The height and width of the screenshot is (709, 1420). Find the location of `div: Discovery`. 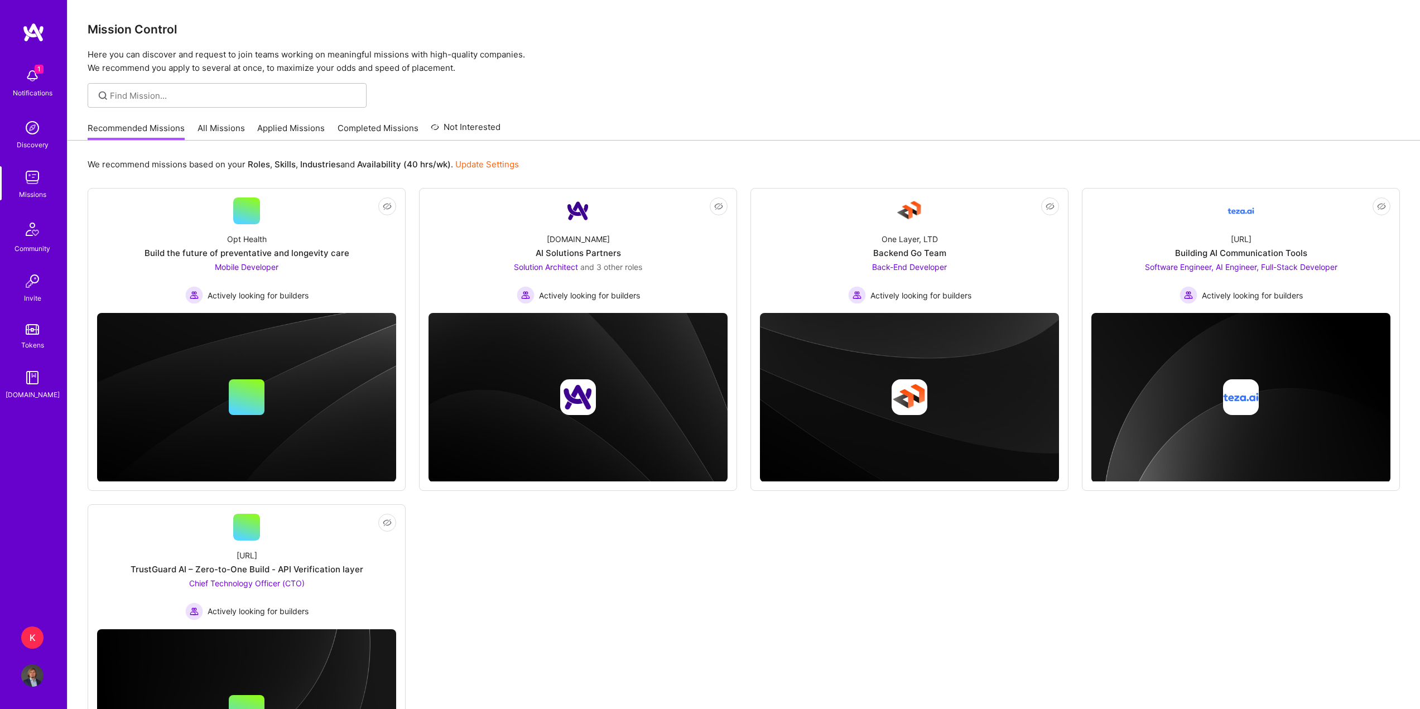

div: Discovery is located at coordinates (32, 145).